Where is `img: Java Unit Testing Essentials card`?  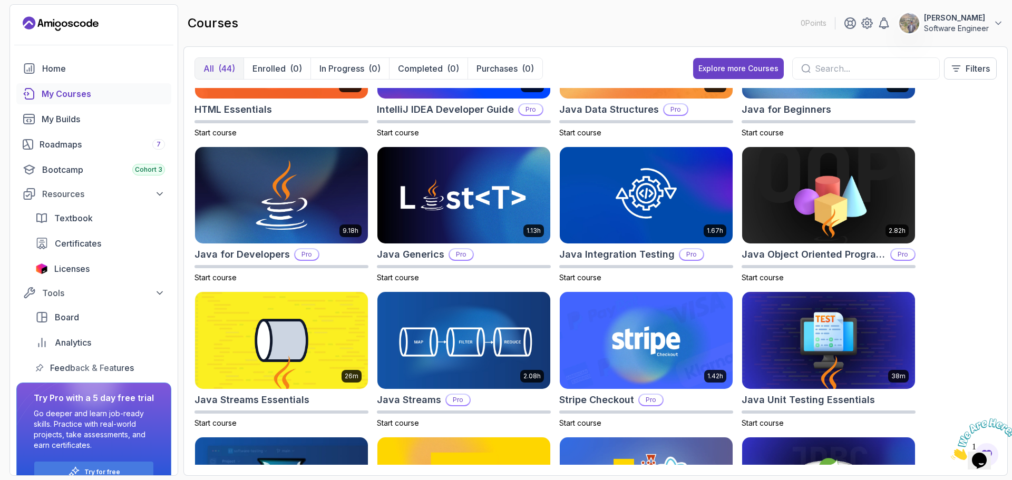 img: Java Unit Testing Essentials card is located at coordinates (829, 341).